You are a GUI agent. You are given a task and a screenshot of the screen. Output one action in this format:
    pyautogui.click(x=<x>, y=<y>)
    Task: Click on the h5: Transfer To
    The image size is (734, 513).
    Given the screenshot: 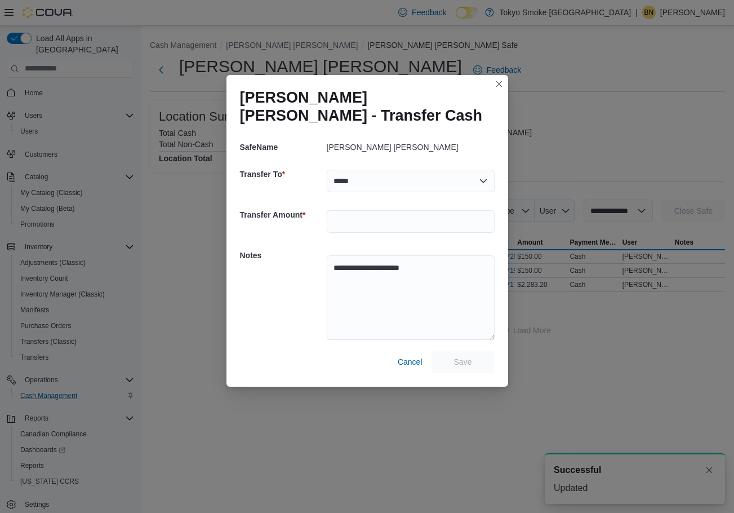 What is the action you would take?
    pyautogui.click(x=282, y=174)
    